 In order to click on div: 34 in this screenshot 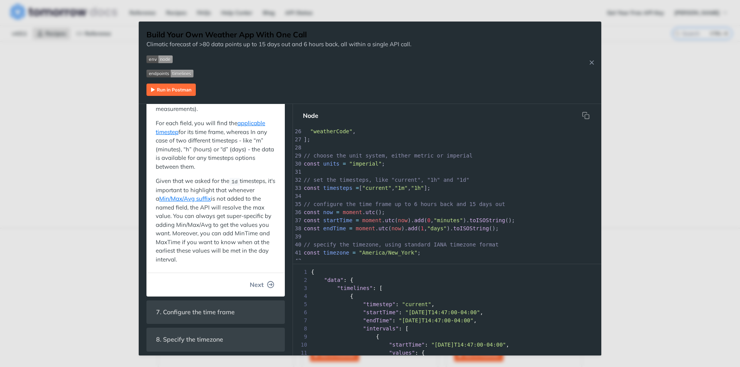, I will do `click(297, 196)`.